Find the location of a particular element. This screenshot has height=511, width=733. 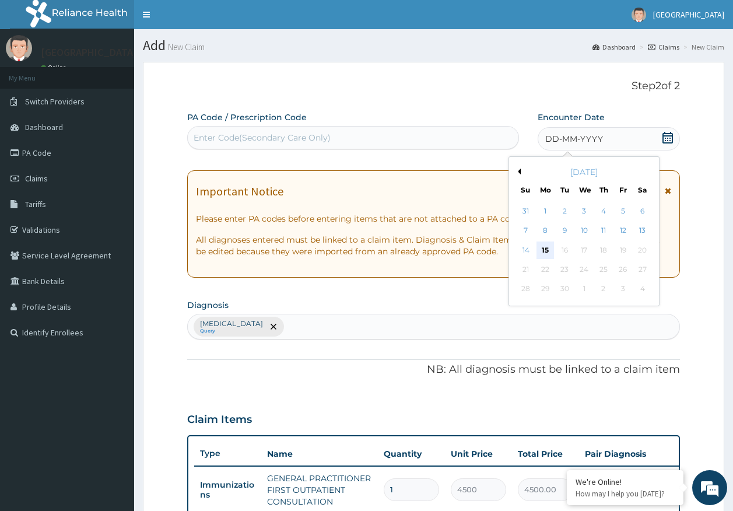

div: We're Online! is located at coordinates (625, 482).